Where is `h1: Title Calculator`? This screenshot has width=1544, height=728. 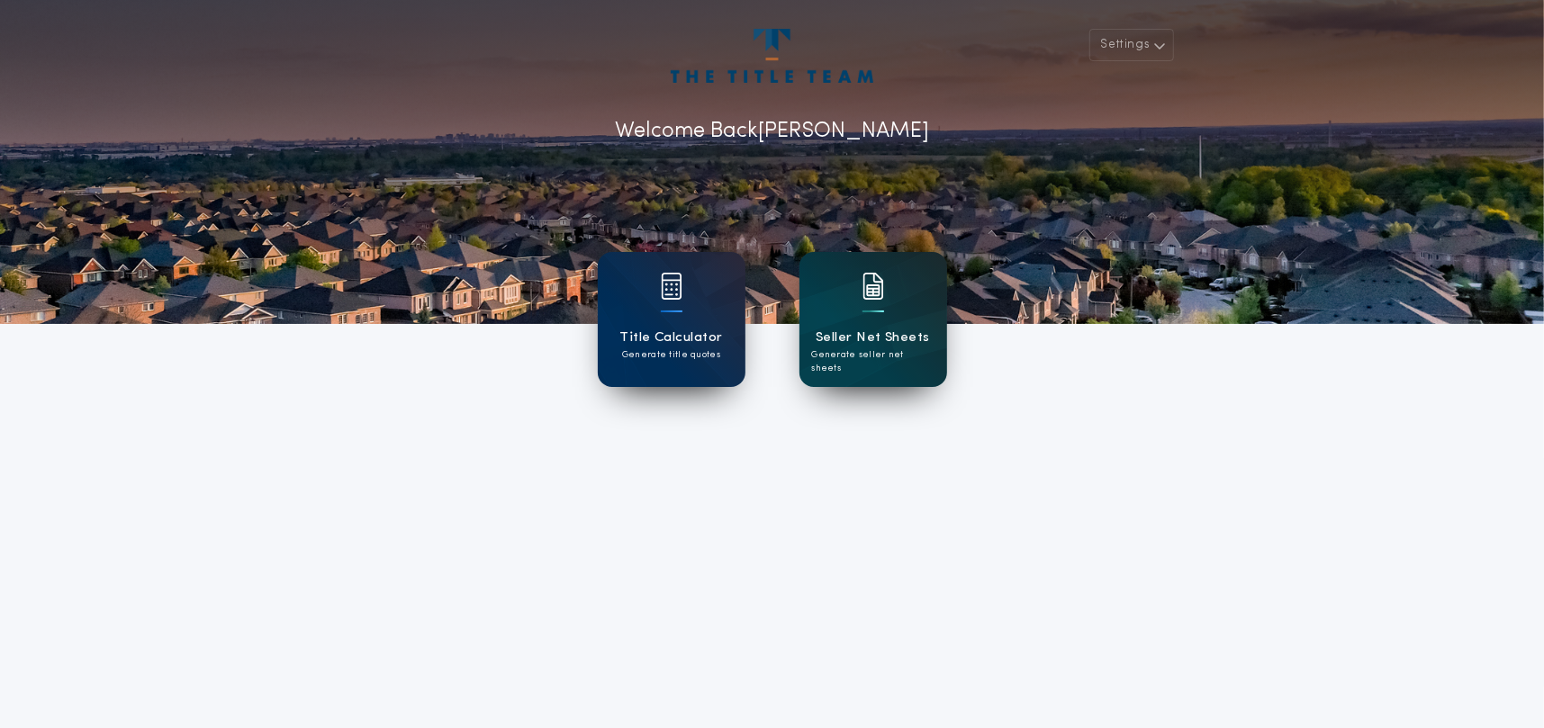
h1: Title Calculator is located at coordinates (671, 338).